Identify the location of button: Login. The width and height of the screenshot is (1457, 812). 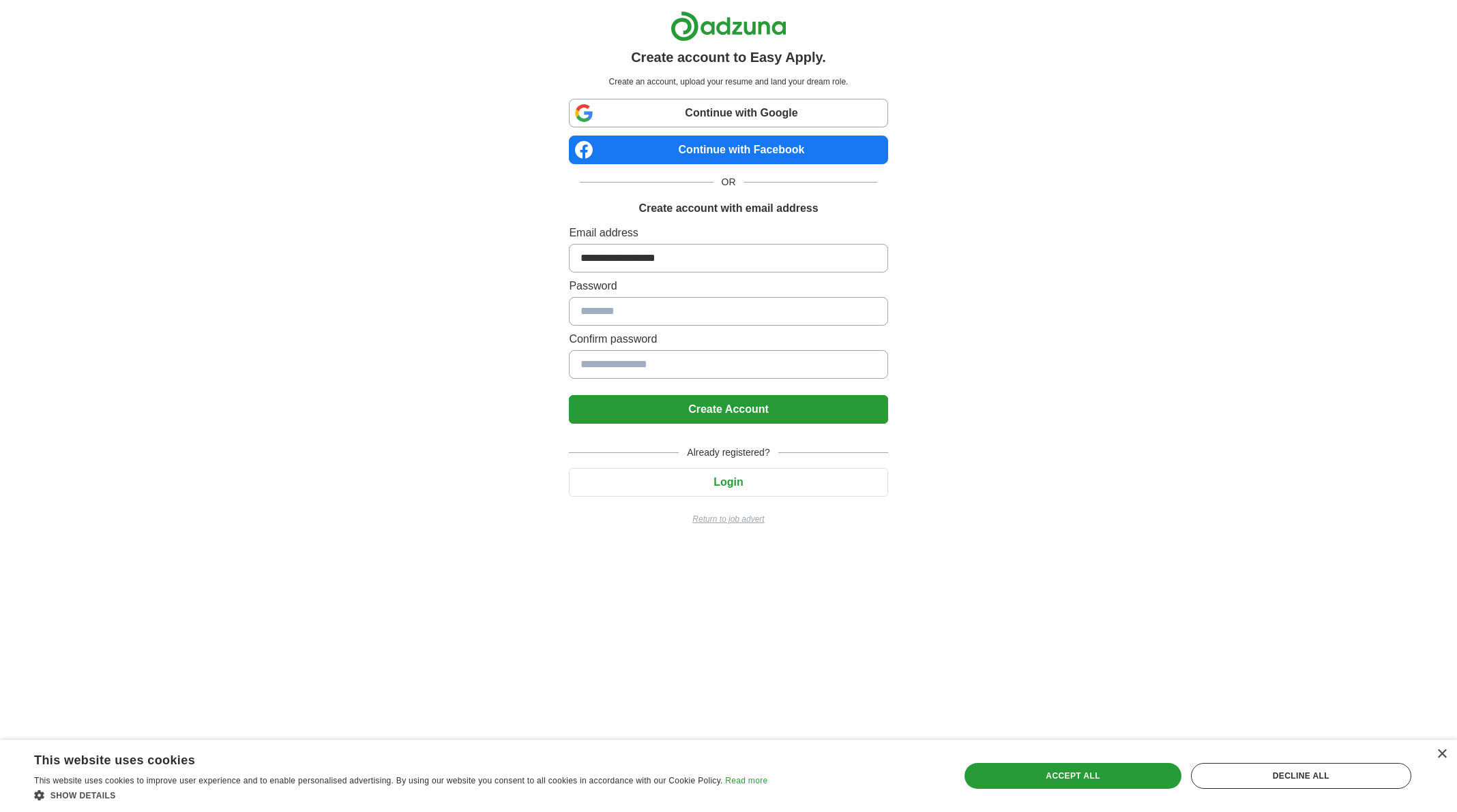
(728, 483).